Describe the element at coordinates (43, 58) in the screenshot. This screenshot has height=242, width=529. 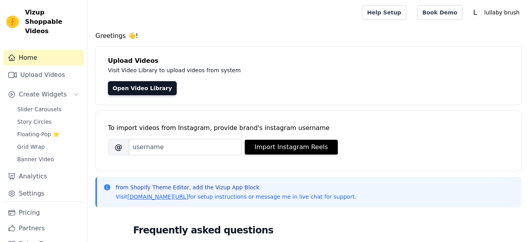
I see `a: Home` at that location.